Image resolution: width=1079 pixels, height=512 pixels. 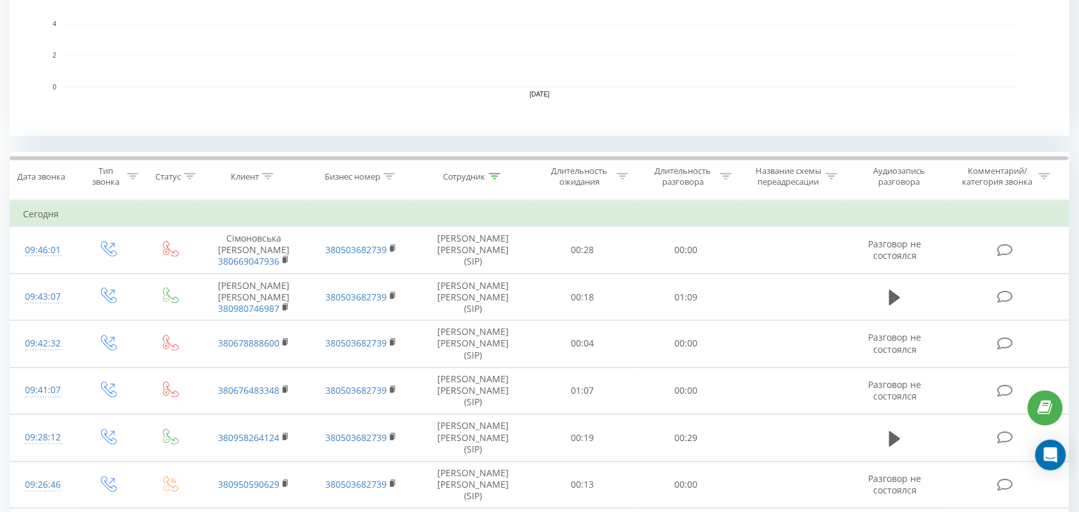 I want to click on text: 4, so click(x=54, y=24).